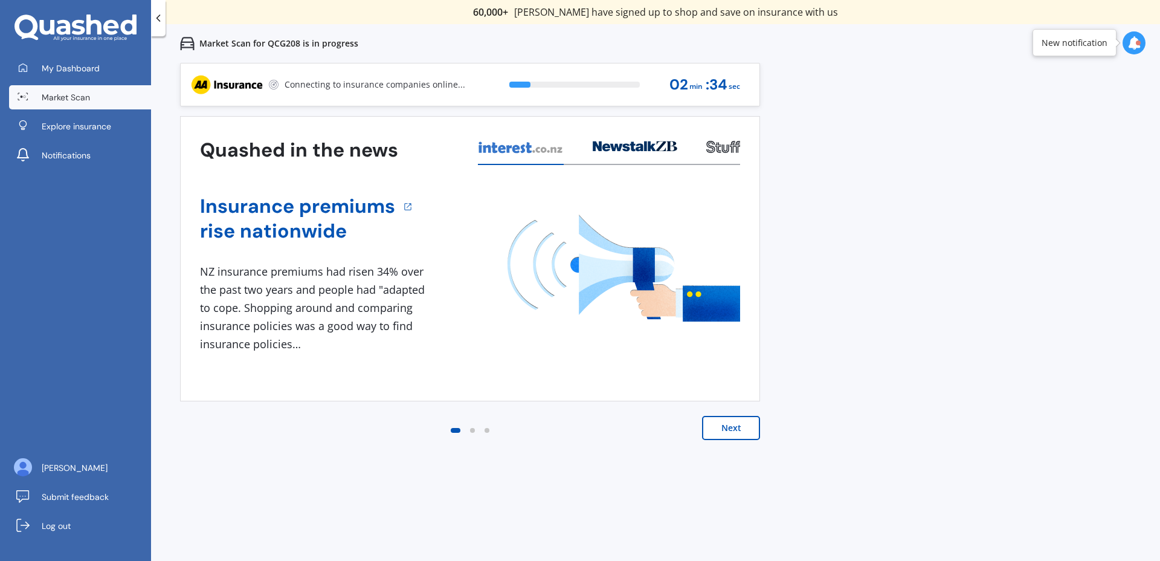 Image resolution: width=1160 pixels, height=561 pixels. I want to click on span: 02, so click(678, 85).